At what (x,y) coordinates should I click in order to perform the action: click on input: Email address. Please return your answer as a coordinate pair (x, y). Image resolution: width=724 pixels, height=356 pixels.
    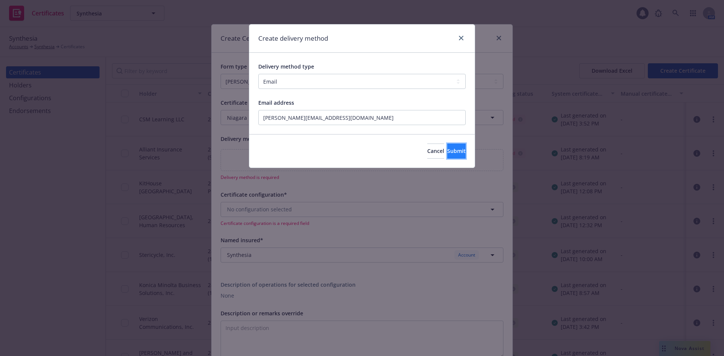
    Looking at the image, I should click on (362, 118).